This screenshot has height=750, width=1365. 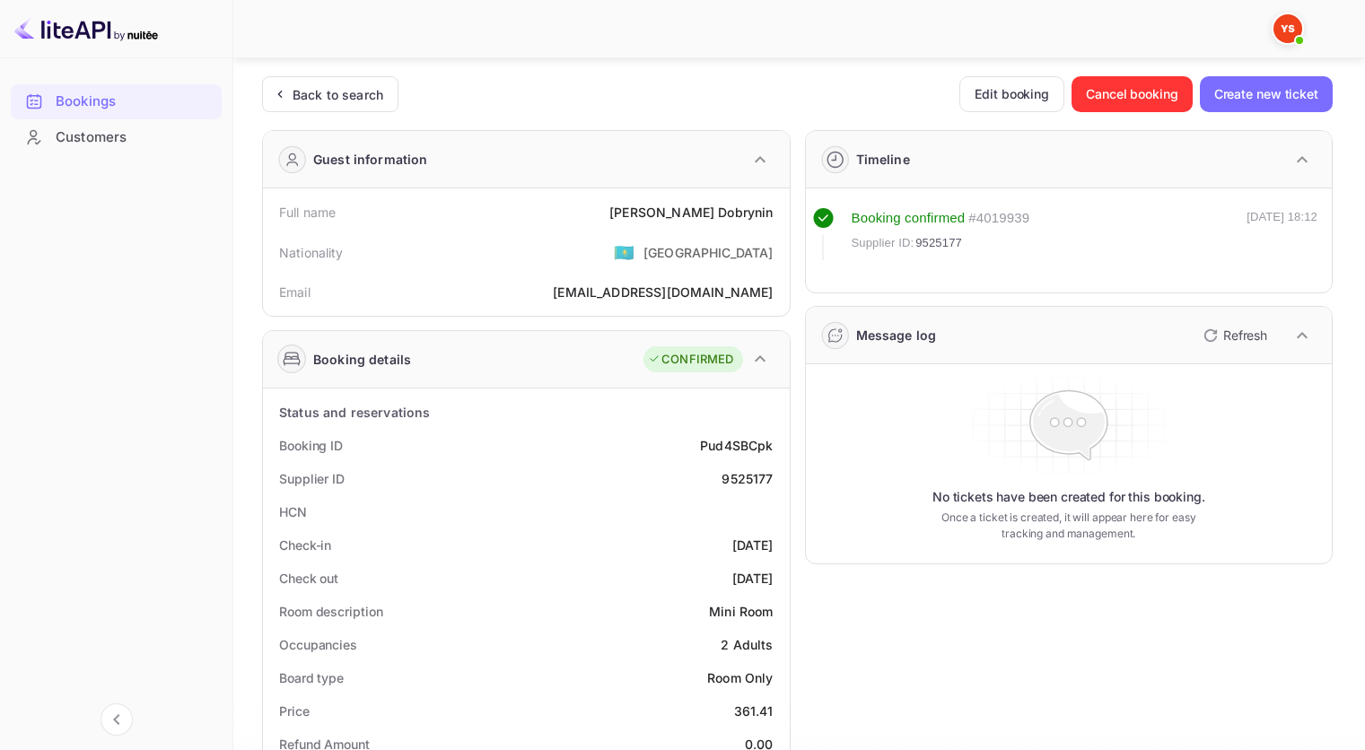 I want to click on div: Room Only, so click(x=739, y=678).